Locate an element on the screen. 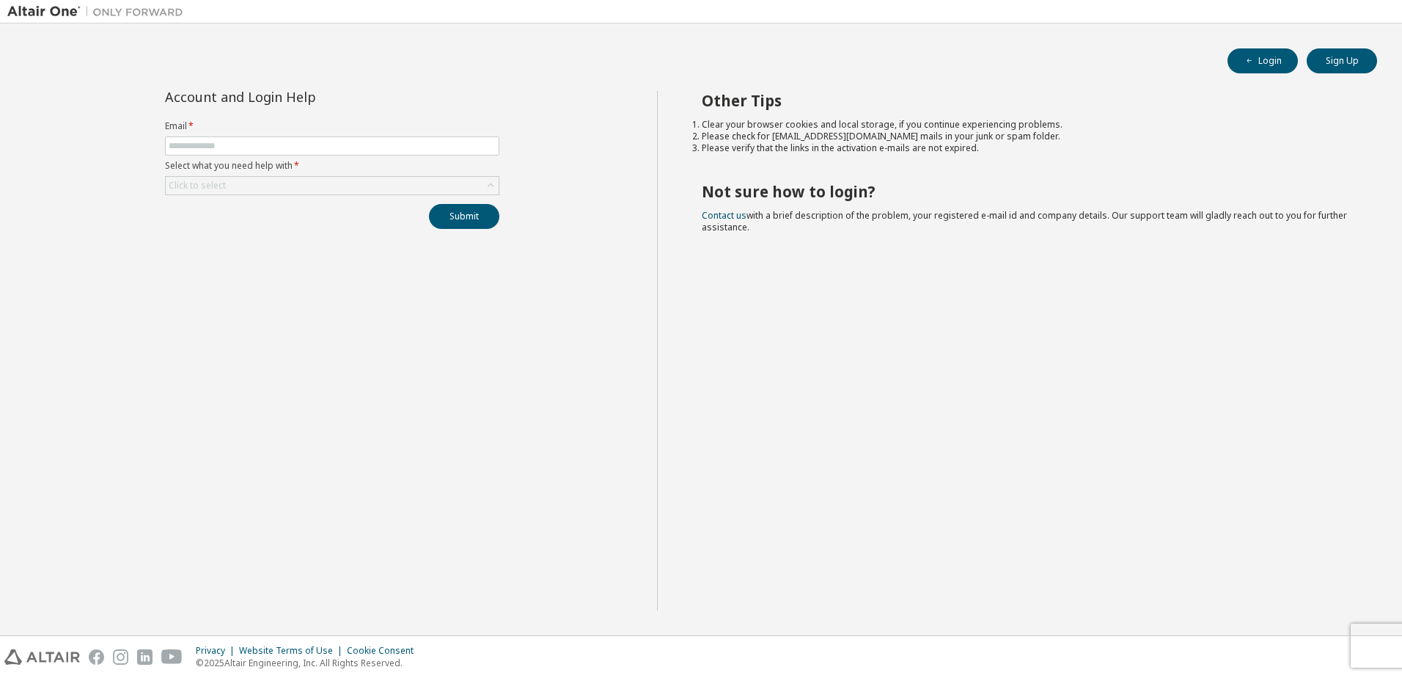  div: Account and Login Help is located at coordinates (298, 97).